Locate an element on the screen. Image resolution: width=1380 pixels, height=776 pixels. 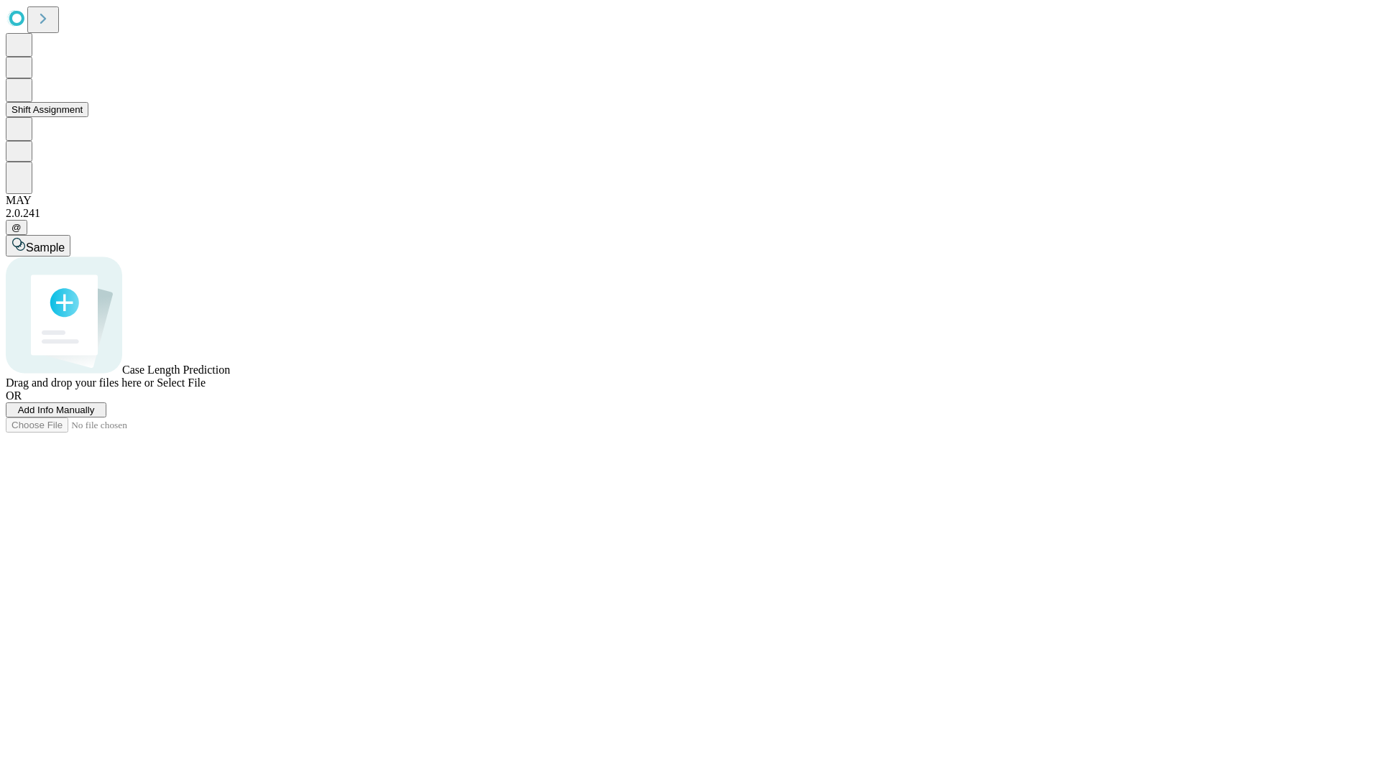
span: Sample is located at coordinates (45, 247).